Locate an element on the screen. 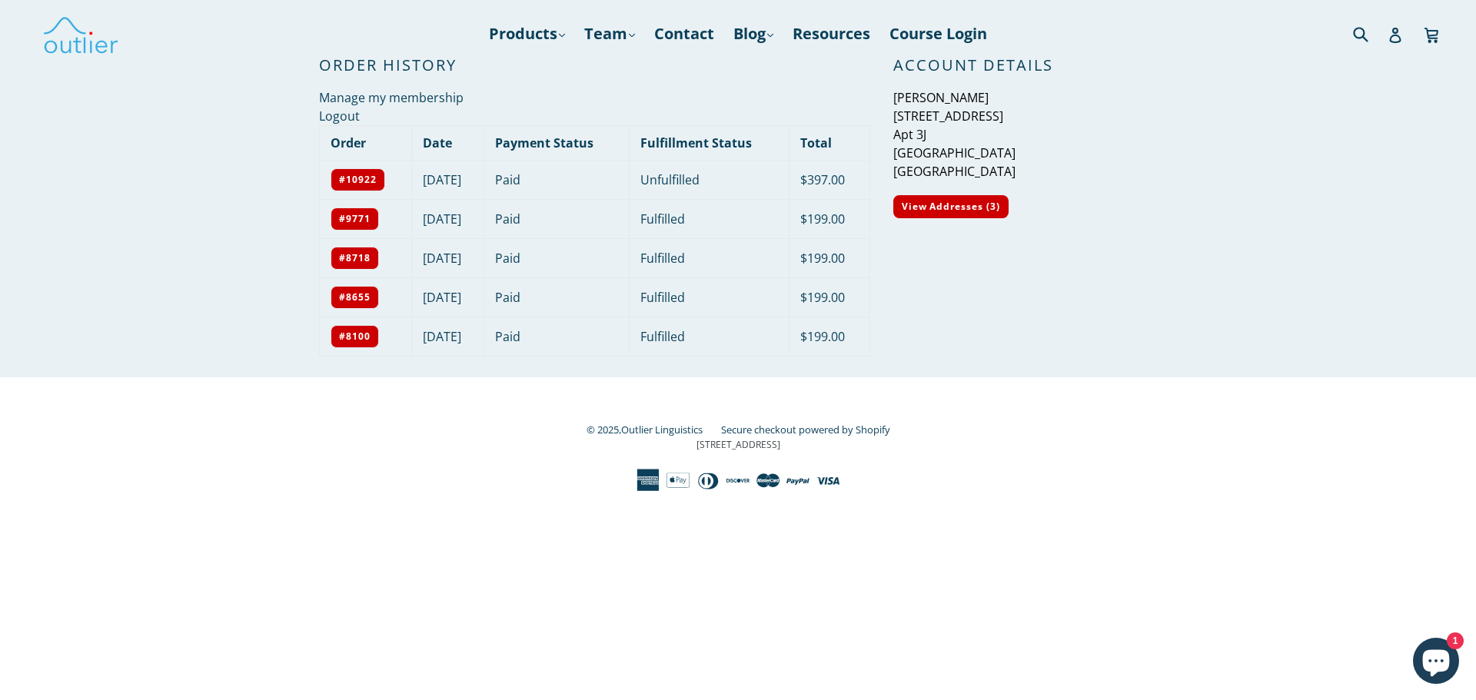 The image size is (1476, 700). inbox-online-store-chat: Shopify online store chat is located at coordinates (1436, 662).